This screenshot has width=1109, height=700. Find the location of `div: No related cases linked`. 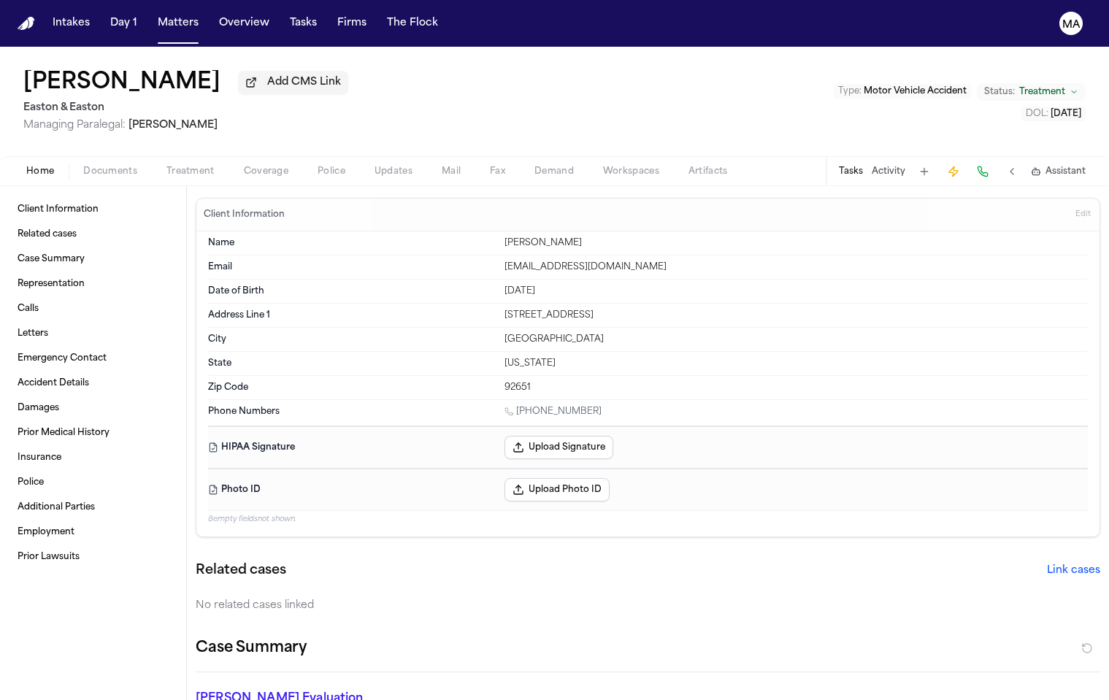

div: No related cases linked is located at coordinates (648, 606).